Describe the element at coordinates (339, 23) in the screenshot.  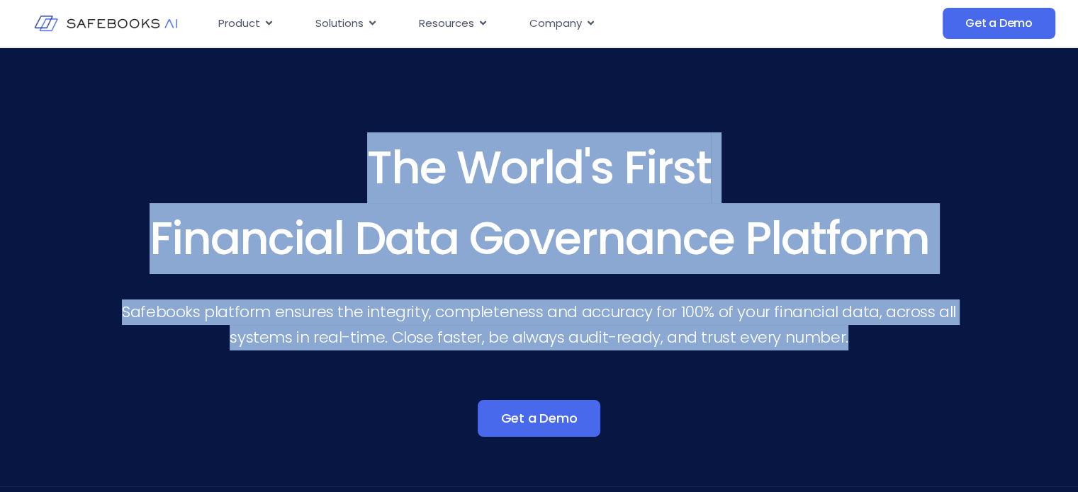
I see `span: Solutions` at that location.